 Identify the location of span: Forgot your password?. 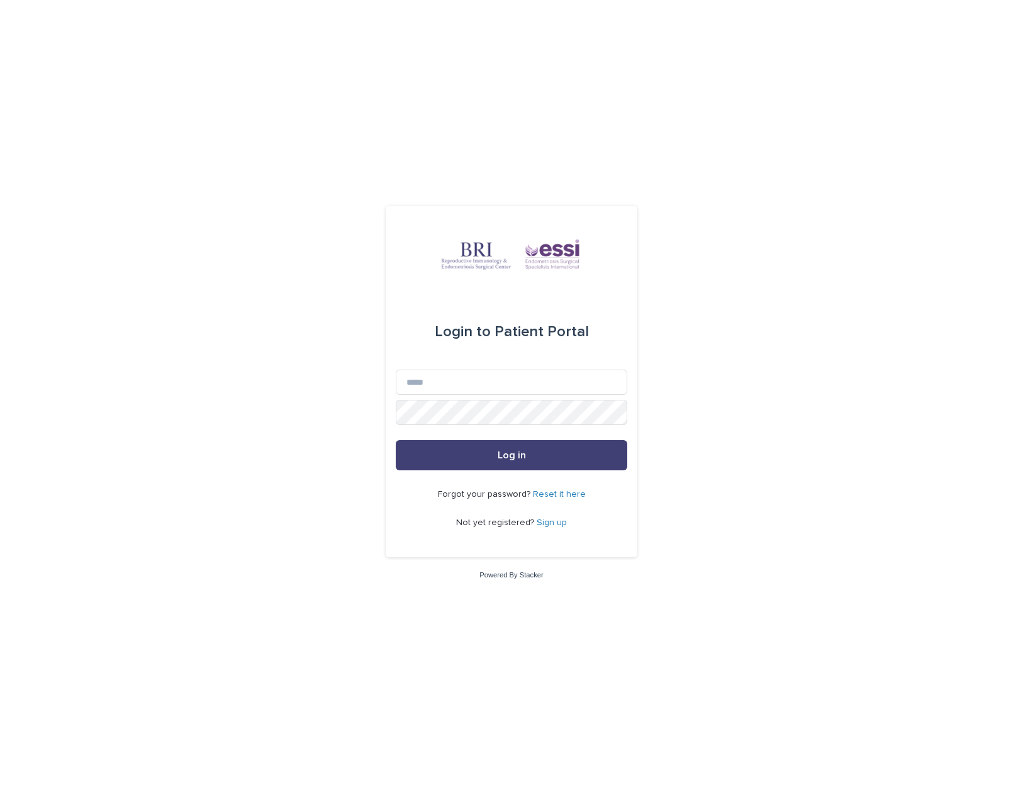
(485, 494).